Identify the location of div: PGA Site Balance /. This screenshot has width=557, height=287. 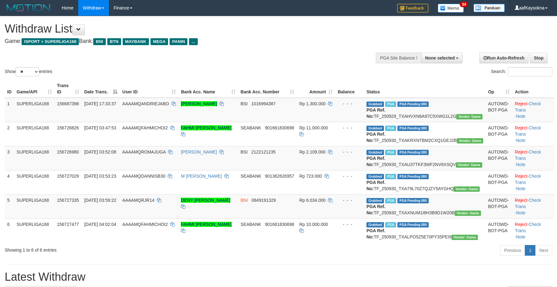
(398, 58).